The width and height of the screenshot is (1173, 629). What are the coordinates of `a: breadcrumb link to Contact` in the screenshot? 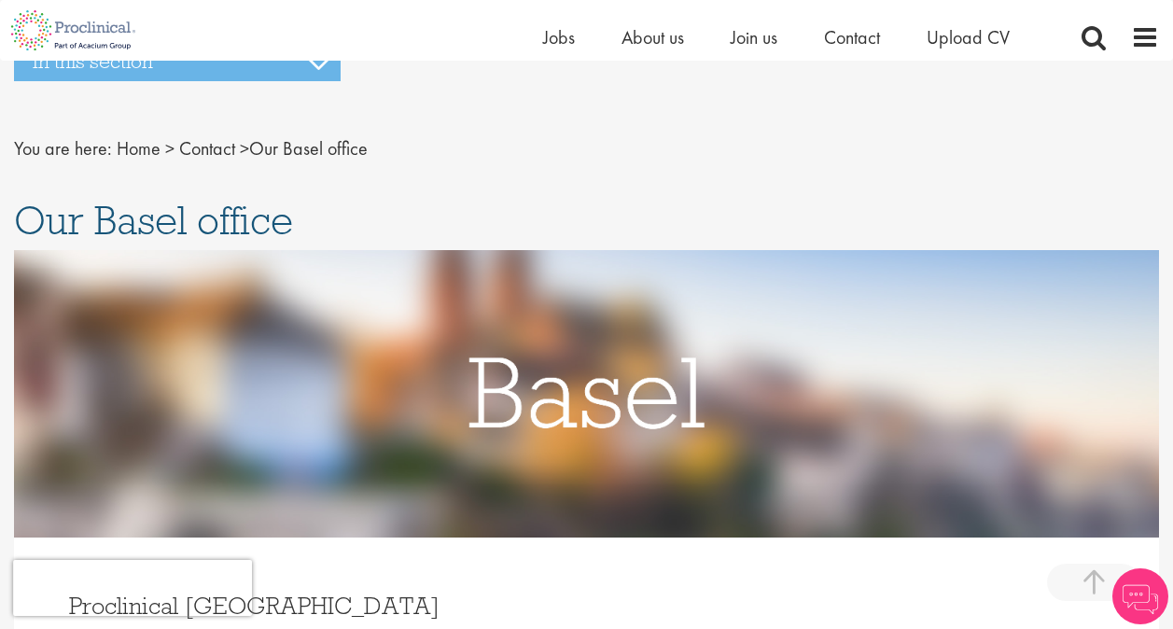 It's located at (207, 148).